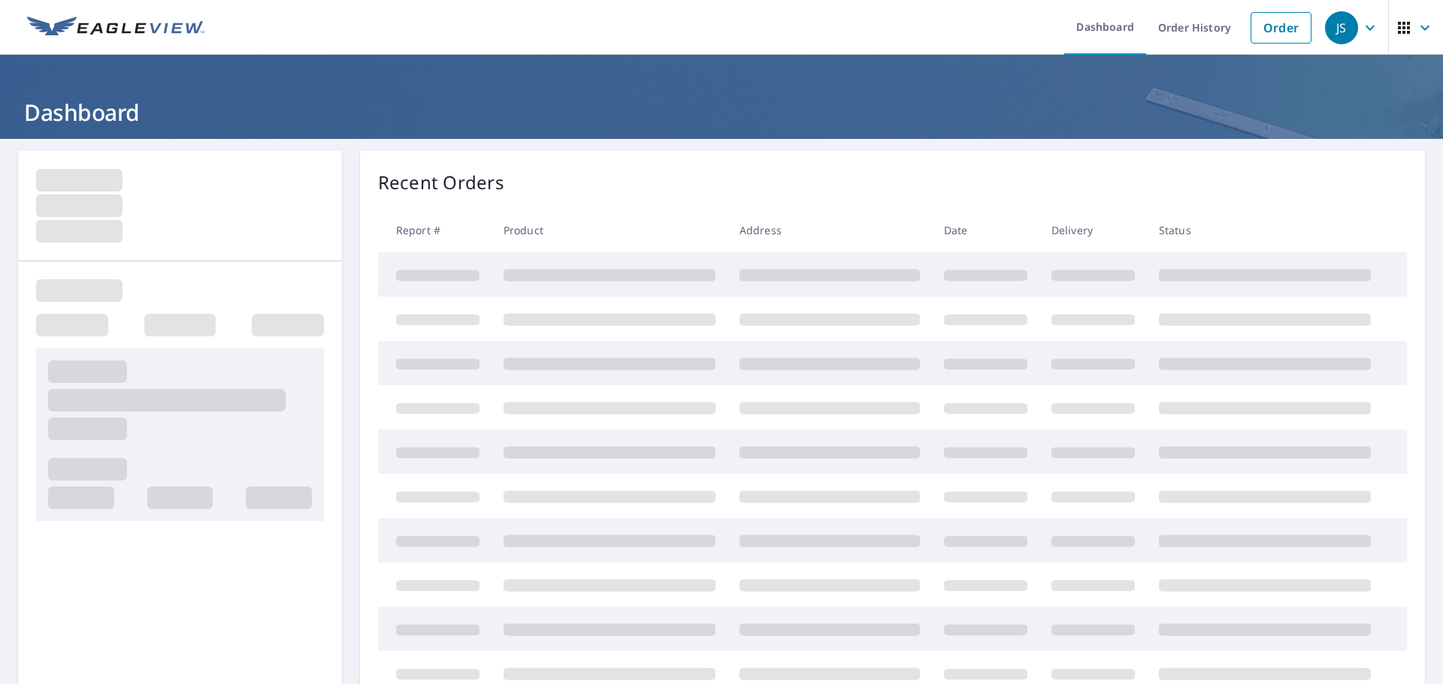  I want to click on img: EV Logo, so click(116, 28).